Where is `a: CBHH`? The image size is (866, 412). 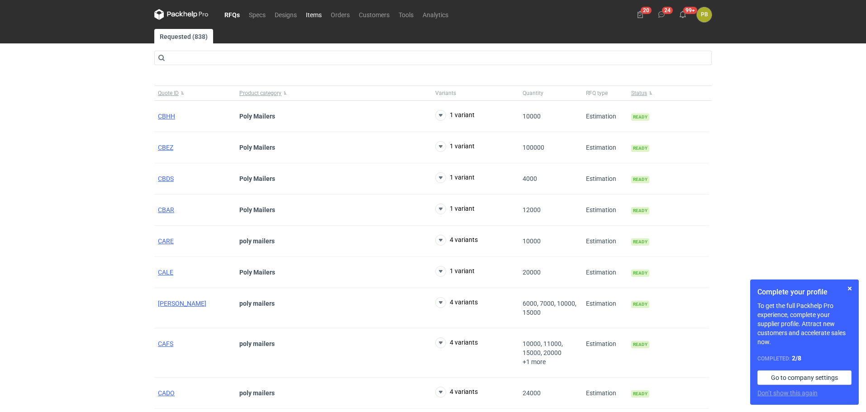
a: CBHH is located at coordinates (167, 116).